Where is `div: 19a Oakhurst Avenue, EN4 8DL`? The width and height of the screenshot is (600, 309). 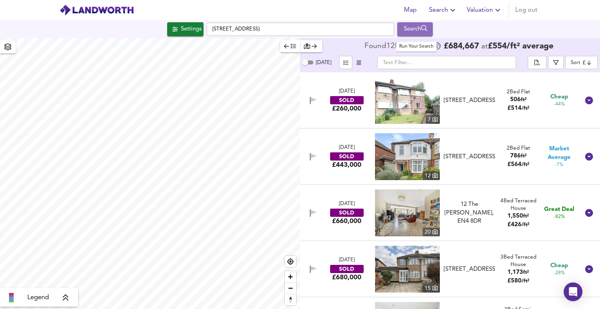 div: 19a Oakhurst Avenue, EN4 8DL is located at coordinates (469, 157).